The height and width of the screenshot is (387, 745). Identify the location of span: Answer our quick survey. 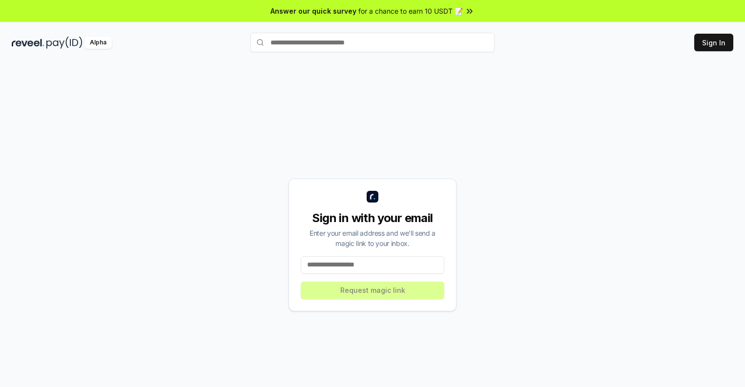
(314, 11).